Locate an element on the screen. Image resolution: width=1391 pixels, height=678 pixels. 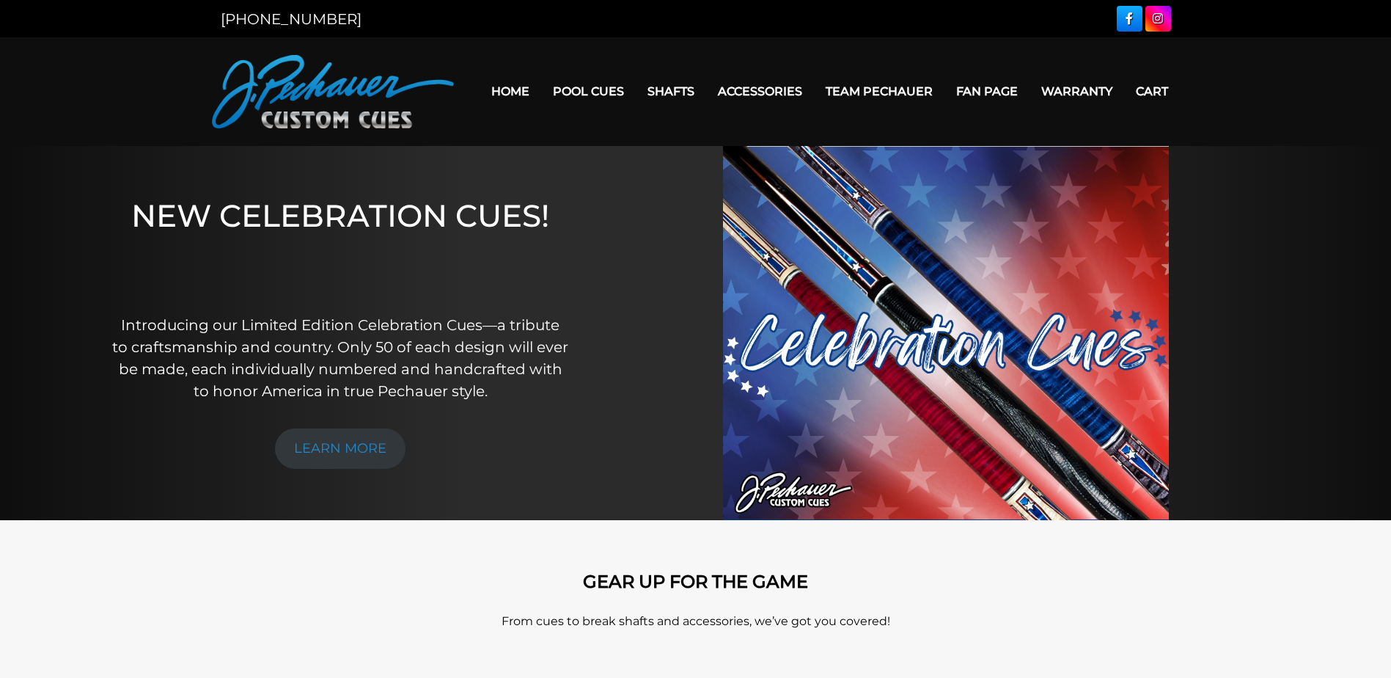
a: LEARN MORE is located at coordinates (340, 448).